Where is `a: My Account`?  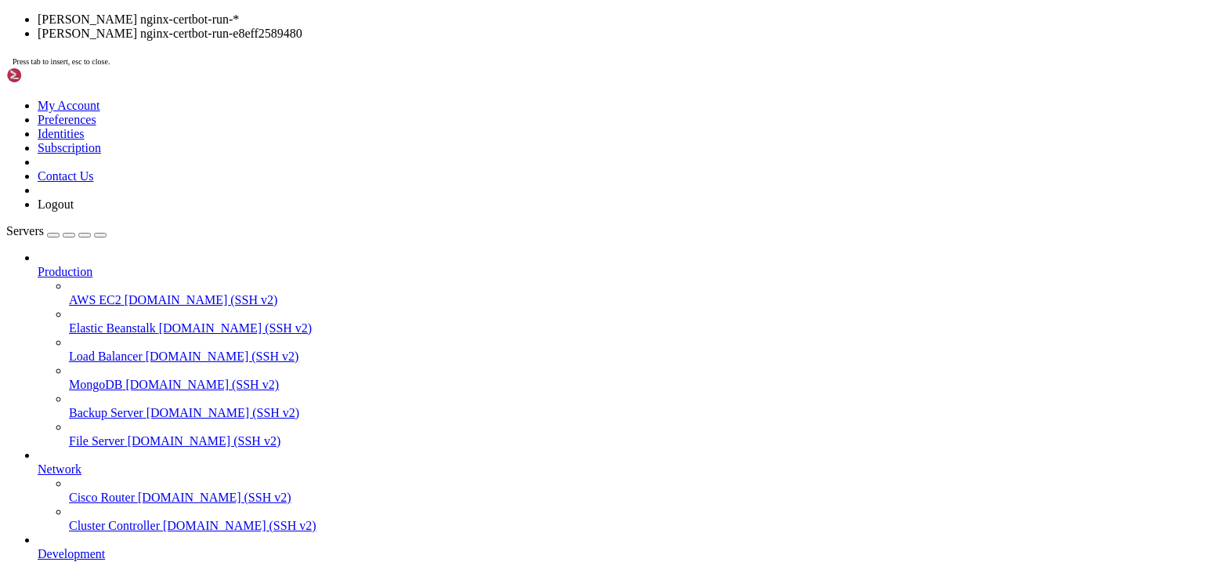 a: My Account is located at coordinates (69, 105).